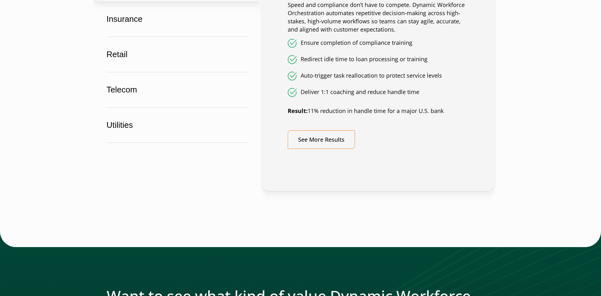 This screenshot has width=601, height=296. What do you see at coordinates (321, 139) in the screenshot?
I see `a: See More Results` at bounding box center [321, 139].